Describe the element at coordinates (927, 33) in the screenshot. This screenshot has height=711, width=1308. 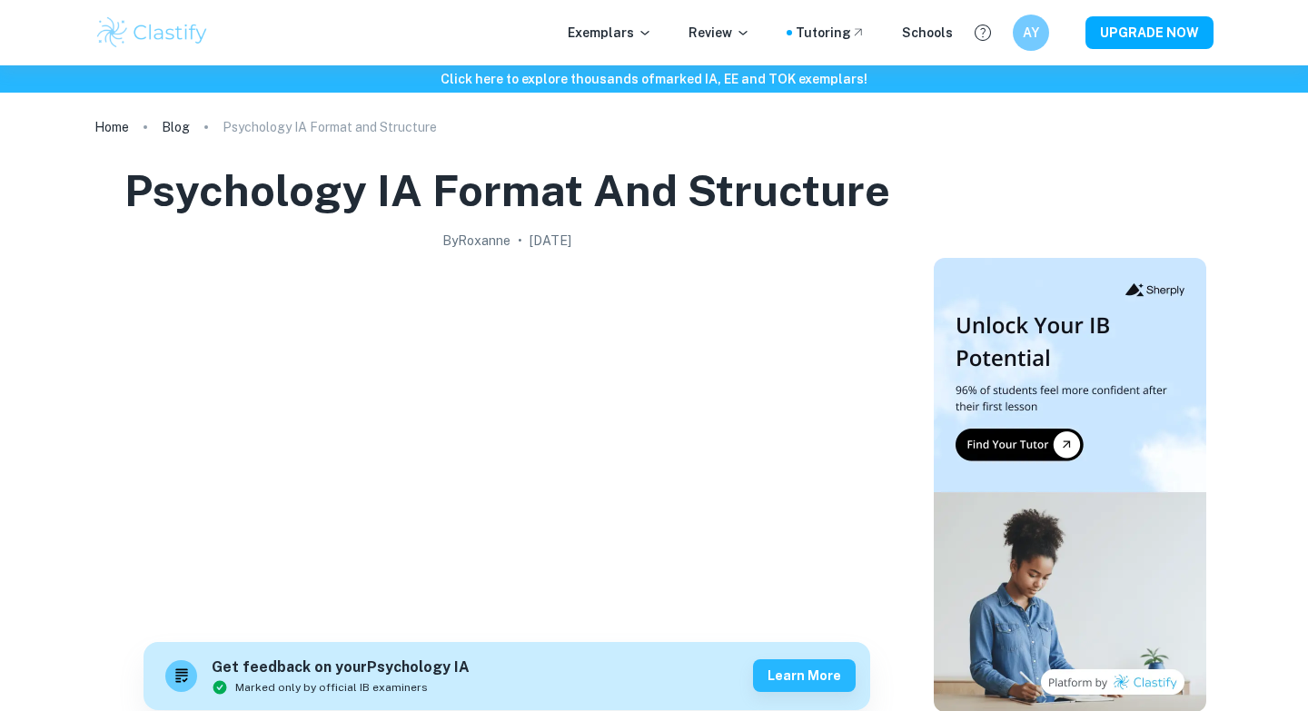
I see `div: Schools` at that location.